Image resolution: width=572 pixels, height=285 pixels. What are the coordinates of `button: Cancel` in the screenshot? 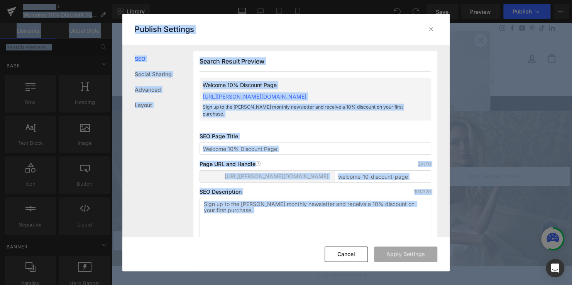 It's located at (346, 255).